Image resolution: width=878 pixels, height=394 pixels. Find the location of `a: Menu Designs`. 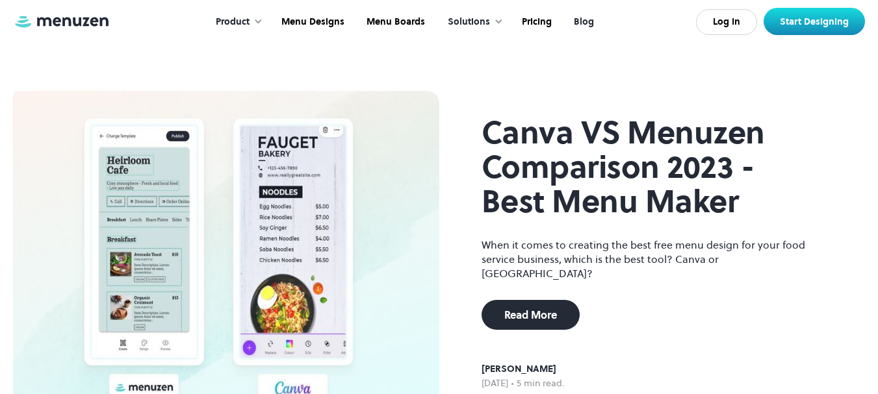

a: Menu Designs is located at coordinates (311, 22).